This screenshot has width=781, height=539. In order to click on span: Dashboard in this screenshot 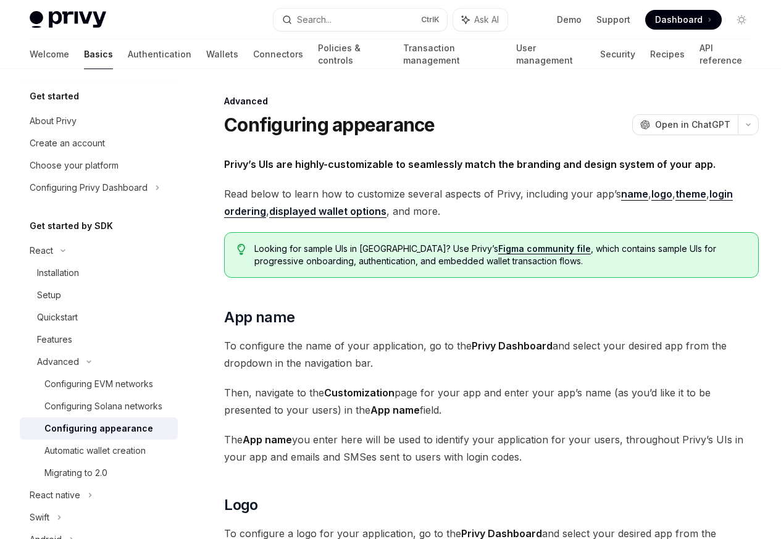, I will do `click(679, 20)`.